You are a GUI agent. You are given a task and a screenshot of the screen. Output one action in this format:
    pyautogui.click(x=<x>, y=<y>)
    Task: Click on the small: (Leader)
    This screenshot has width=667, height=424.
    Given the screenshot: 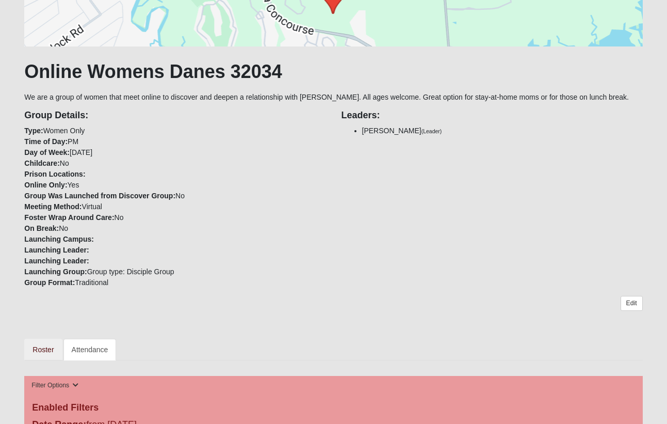 What is the action you would take?
    pyautogui.click(x=432, y=131)
    